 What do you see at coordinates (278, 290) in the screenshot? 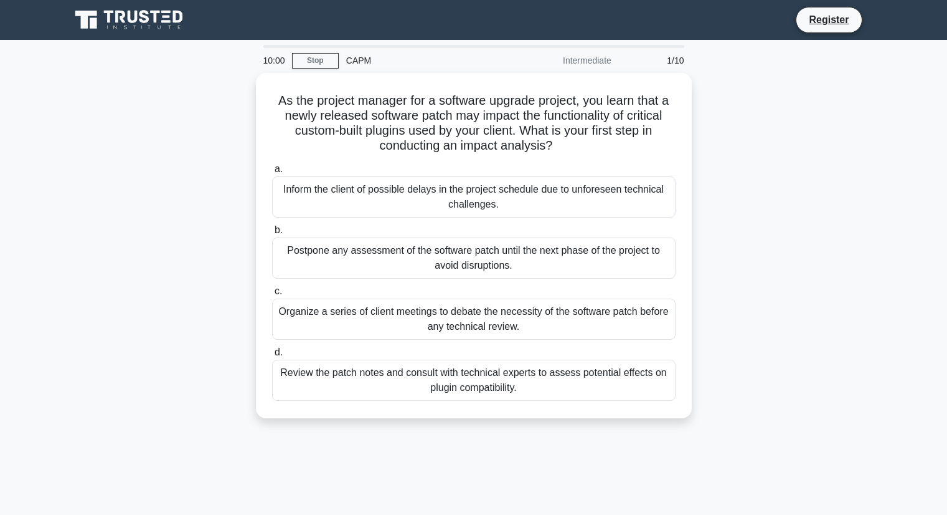
I see `span: c.` at bounding box center [278, 290].